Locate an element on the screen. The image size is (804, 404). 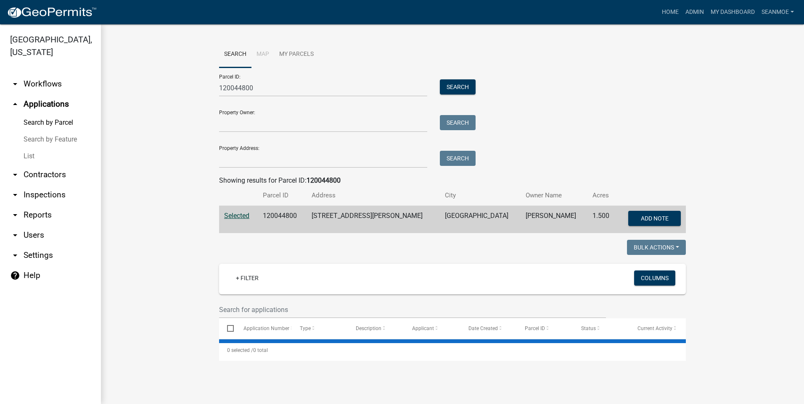
button: Columns is located at coordinates (654, 278).